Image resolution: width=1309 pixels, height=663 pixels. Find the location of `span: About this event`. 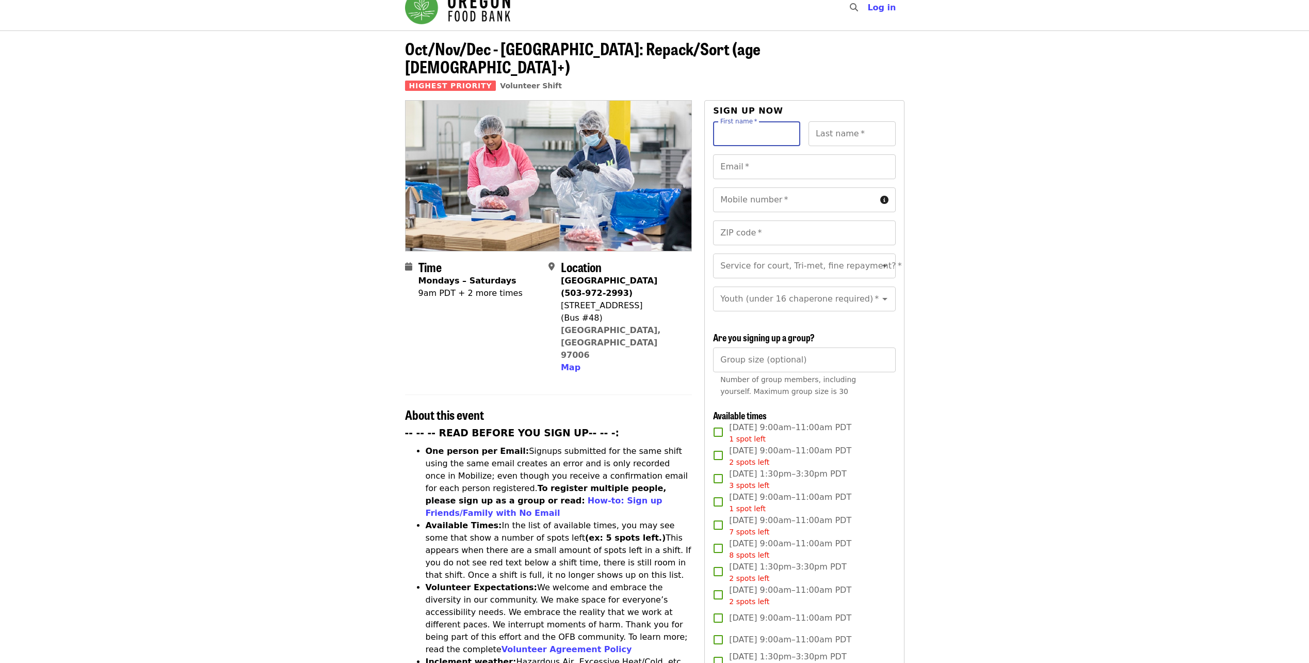

span: About this event is located at coordinates (444, 414).